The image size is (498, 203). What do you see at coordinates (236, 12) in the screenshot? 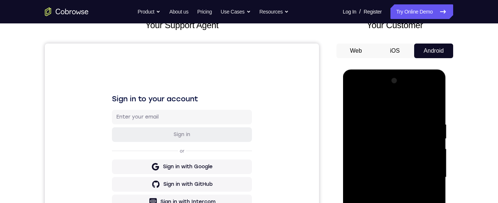
I see `button: Use Cases` at bounding box center [236, 12].